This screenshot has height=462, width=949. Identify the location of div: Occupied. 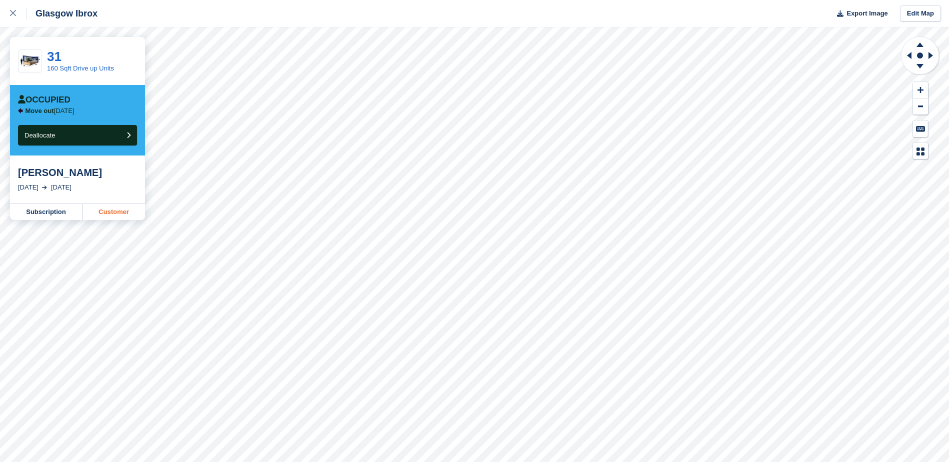
(44, 100).